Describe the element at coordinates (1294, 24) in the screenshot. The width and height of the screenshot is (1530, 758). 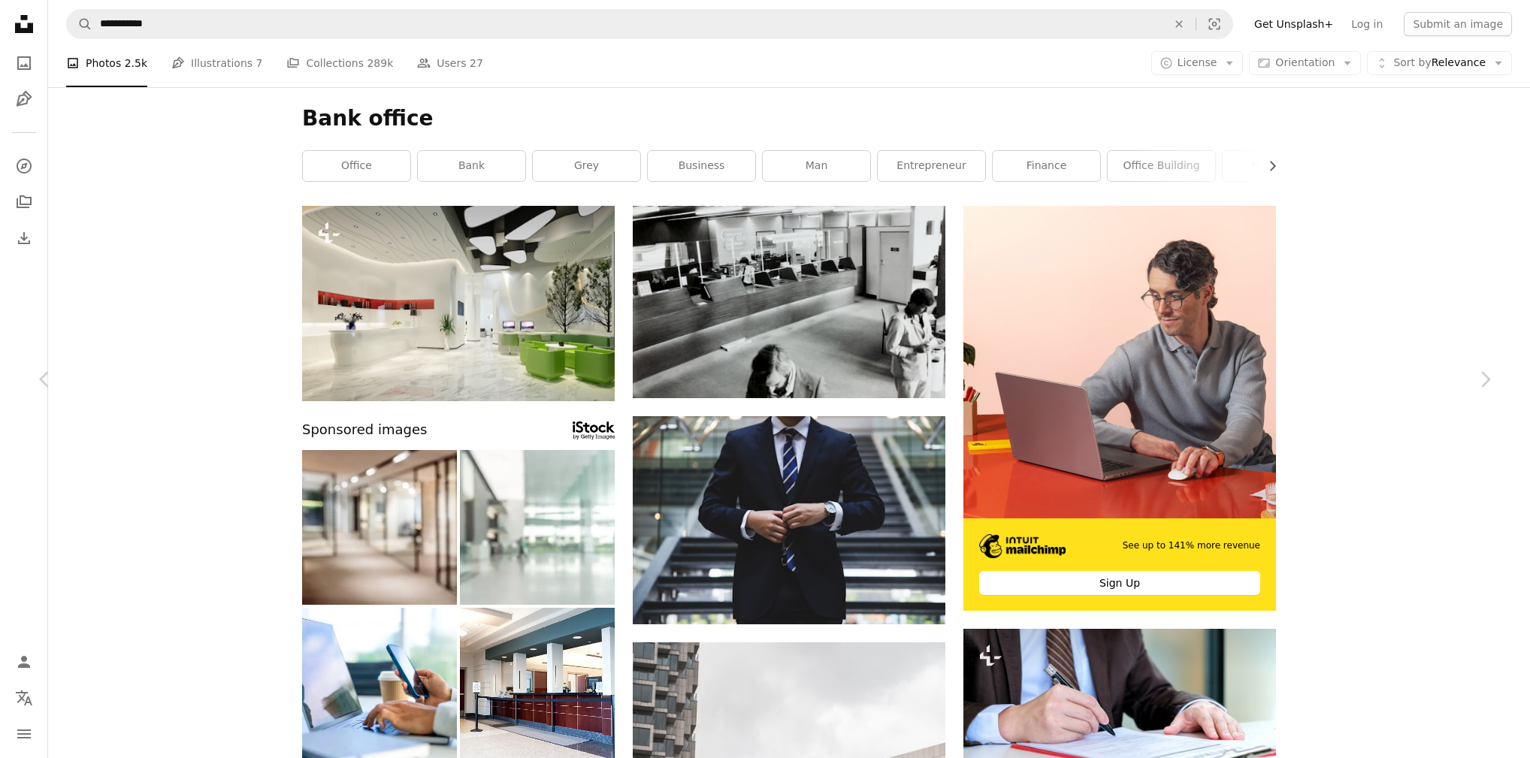
I see `a: Get Unsplash+` at that location.